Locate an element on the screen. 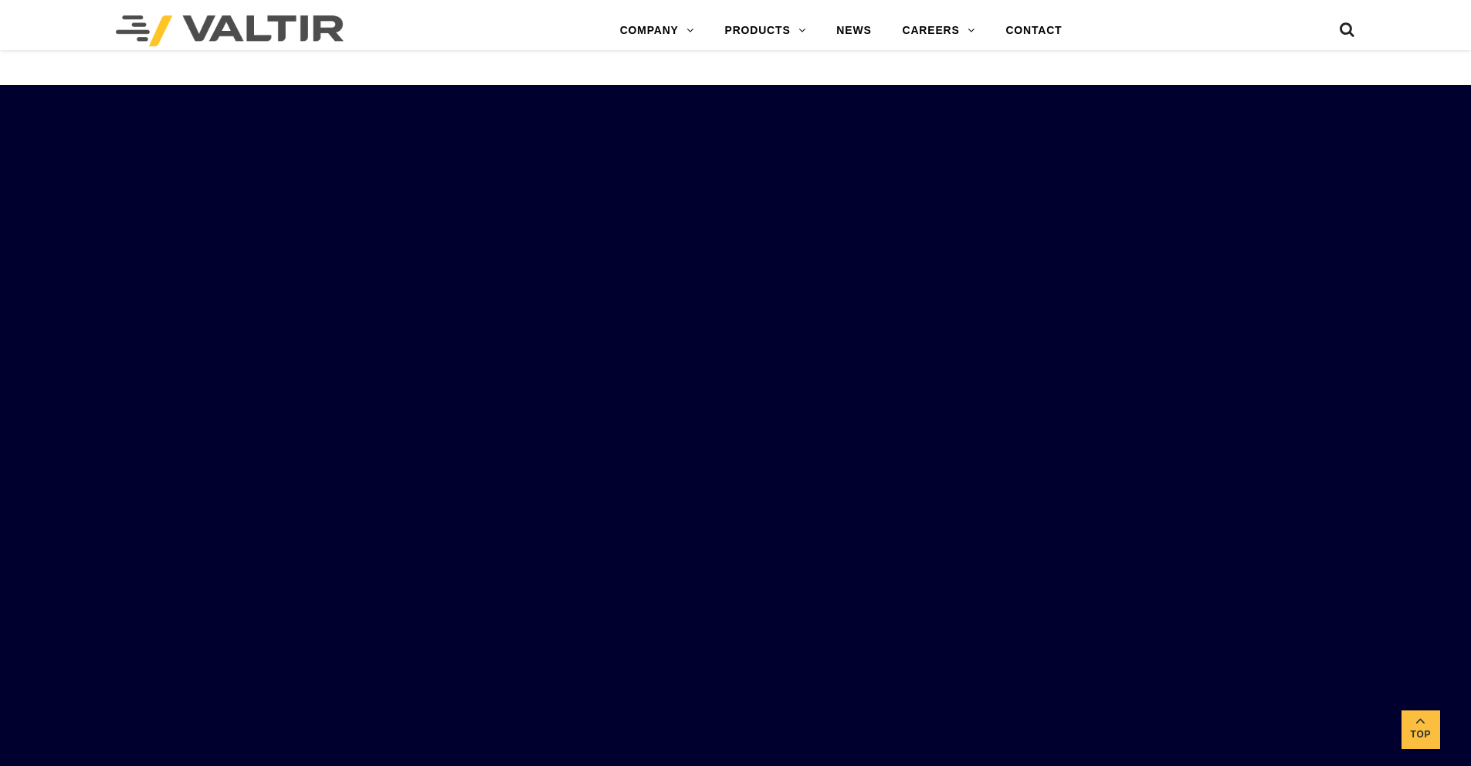 The height and width of the screenshot is (766, 1471). a: COMPANY is located at coordinates (657, 31).